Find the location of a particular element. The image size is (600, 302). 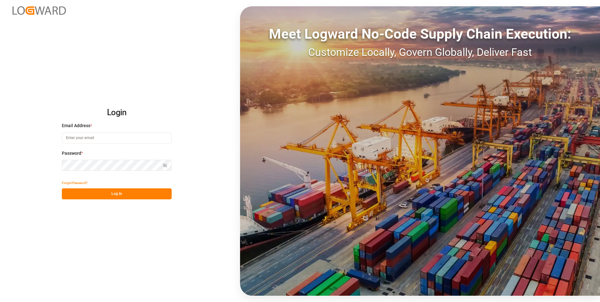

button: Log In is located at coordinates (117, 193).